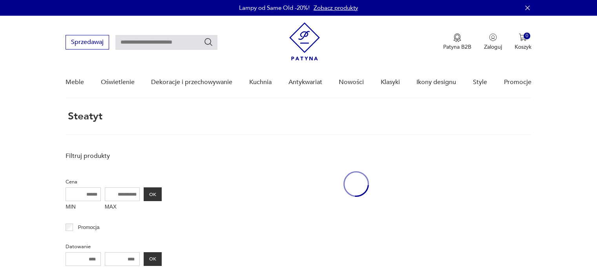  What do you see at coordinates (518, 82) in the screenshot?
I see `a: Promocje` at bounding box center [518, 82].